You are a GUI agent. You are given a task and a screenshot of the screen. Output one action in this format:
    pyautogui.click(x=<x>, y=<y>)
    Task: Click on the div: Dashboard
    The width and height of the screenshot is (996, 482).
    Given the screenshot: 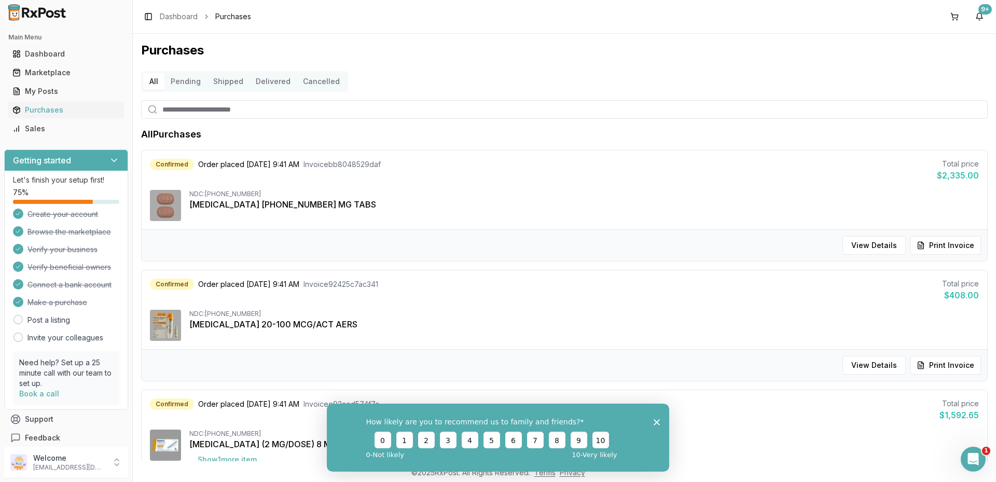 What is the action you would take?
    pyautogui.click(x=66, y=54)
    